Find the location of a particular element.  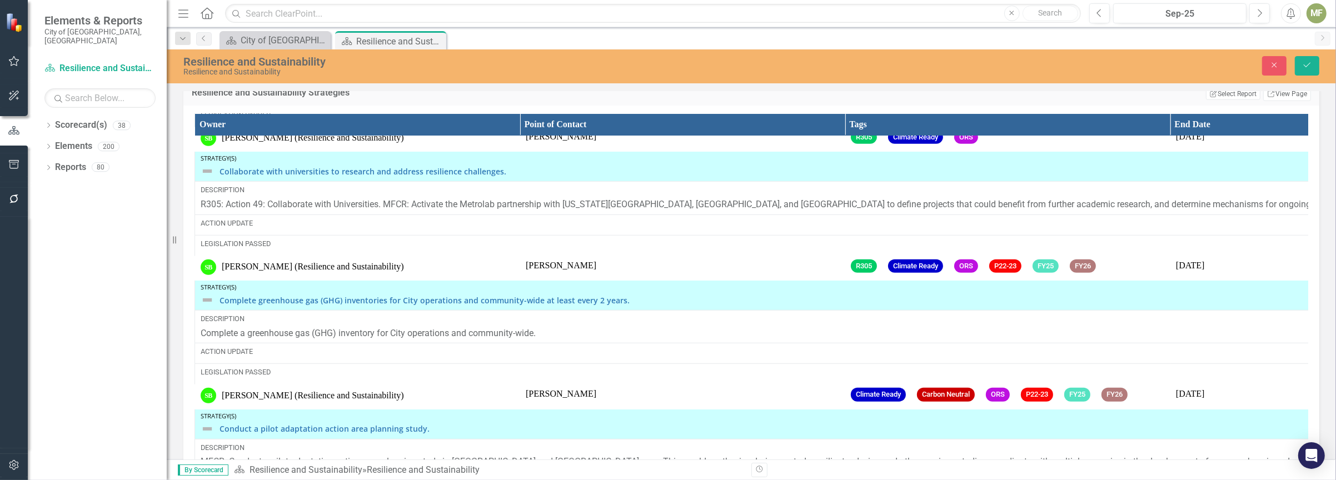

a: Elements is located at coordinates (73, 146).